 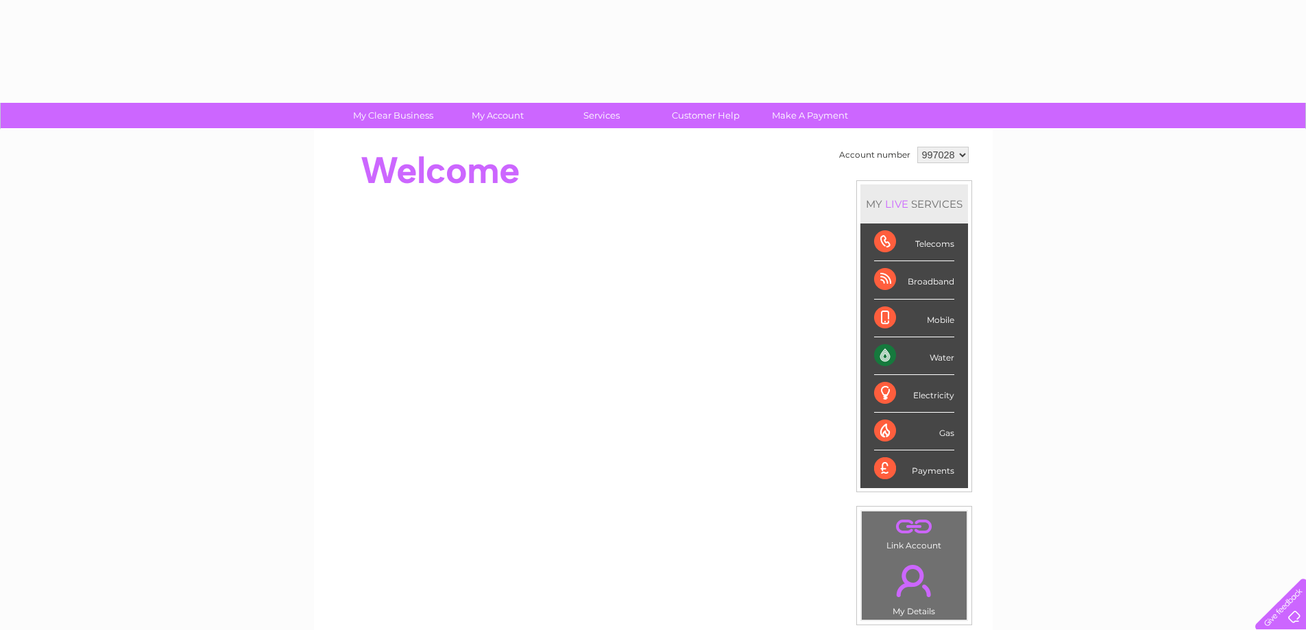 What do you see at coordinates (393, 115) in the screenshot?
I see `a: My Clear Business` at bounding box center [393, 115].